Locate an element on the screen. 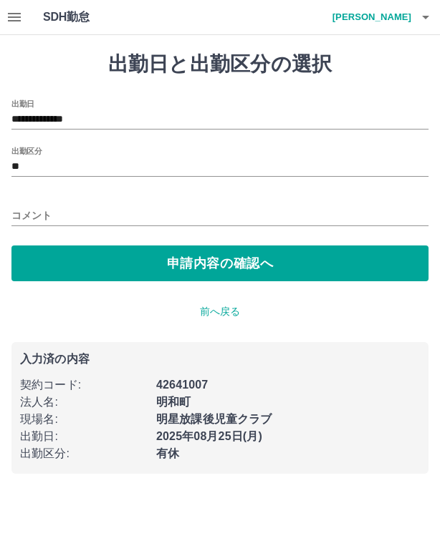 The width and height of the screenshot is (440, 546). p: 入力済の内容 is located at coordinates (220, 359).